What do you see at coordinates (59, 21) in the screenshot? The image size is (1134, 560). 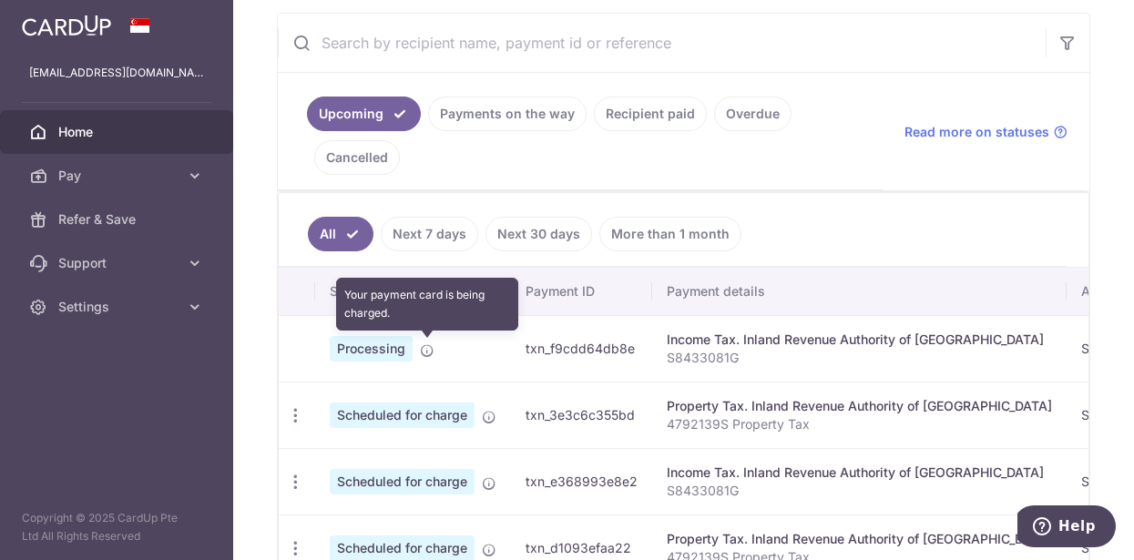 I see `span: Help` at bounding box center [59, 21].